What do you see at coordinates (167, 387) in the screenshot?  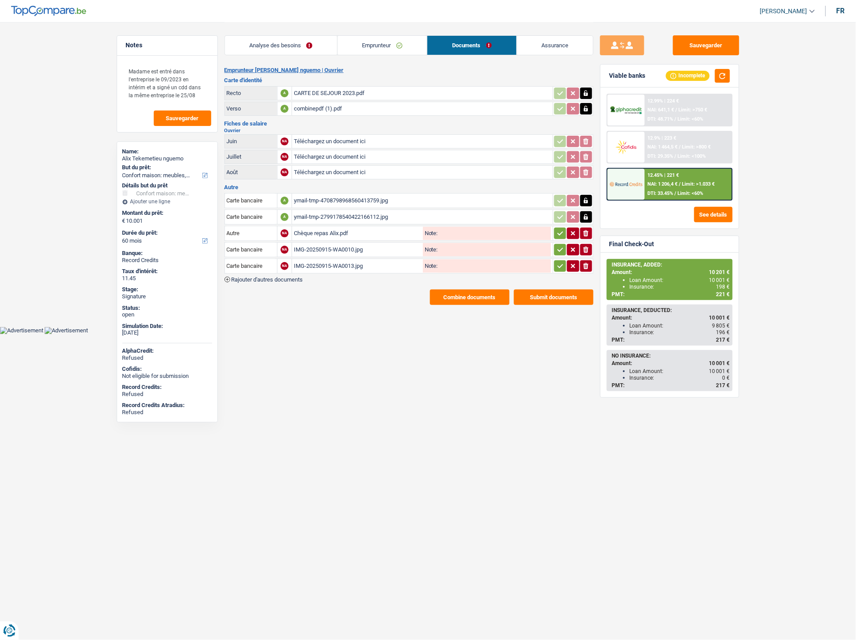 I see `div: Record Credits:` at bounding box center [167, 387].